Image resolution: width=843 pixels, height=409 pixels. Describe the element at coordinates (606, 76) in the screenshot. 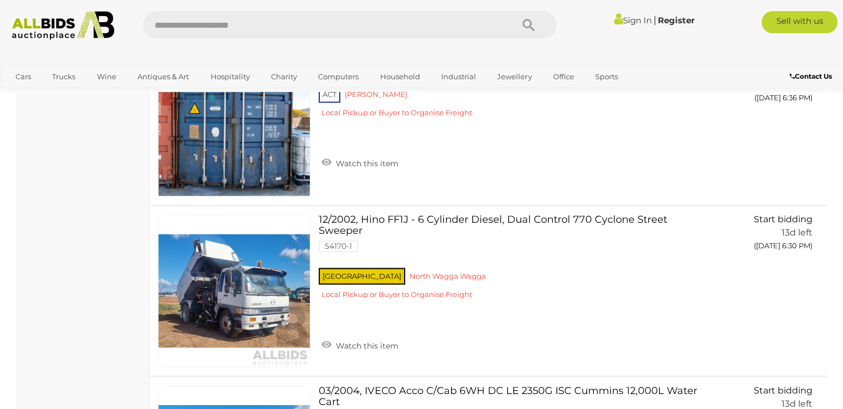

I see `a: Sports` at that location.